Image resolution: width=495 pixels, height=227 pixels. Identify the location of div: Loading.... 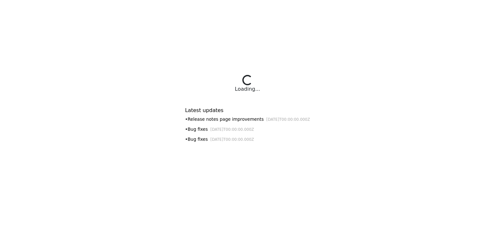
(247, 89).